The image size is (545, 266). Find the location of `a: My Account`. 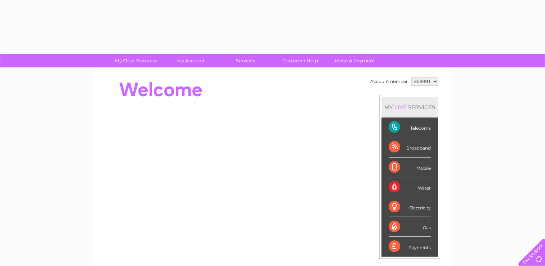

a: My Account is located at coordinates (191, 61).